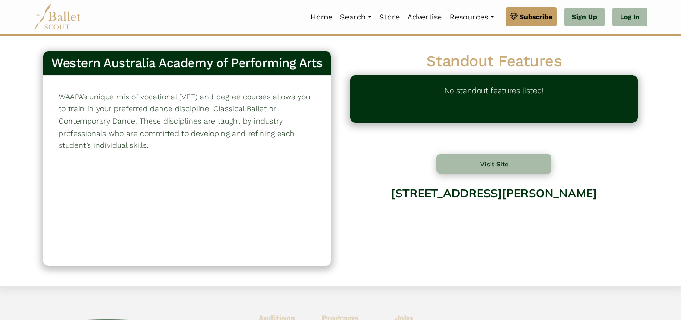  I want to click on span: Subscribe, so click(535, 17).